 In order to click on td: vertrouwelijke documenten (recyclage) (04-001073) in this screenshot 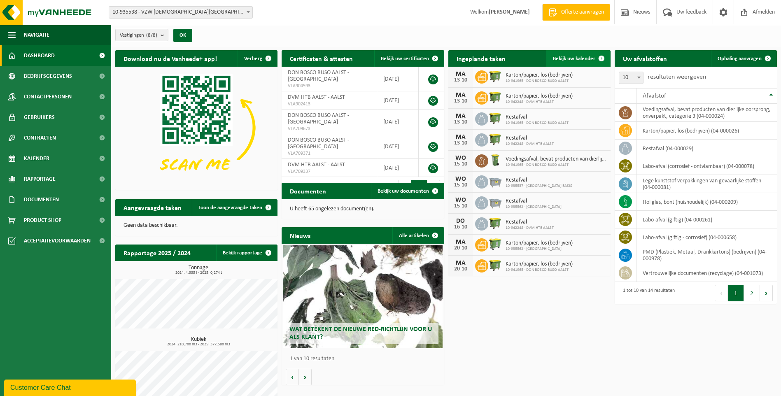, I will do `click(706, 273)`.